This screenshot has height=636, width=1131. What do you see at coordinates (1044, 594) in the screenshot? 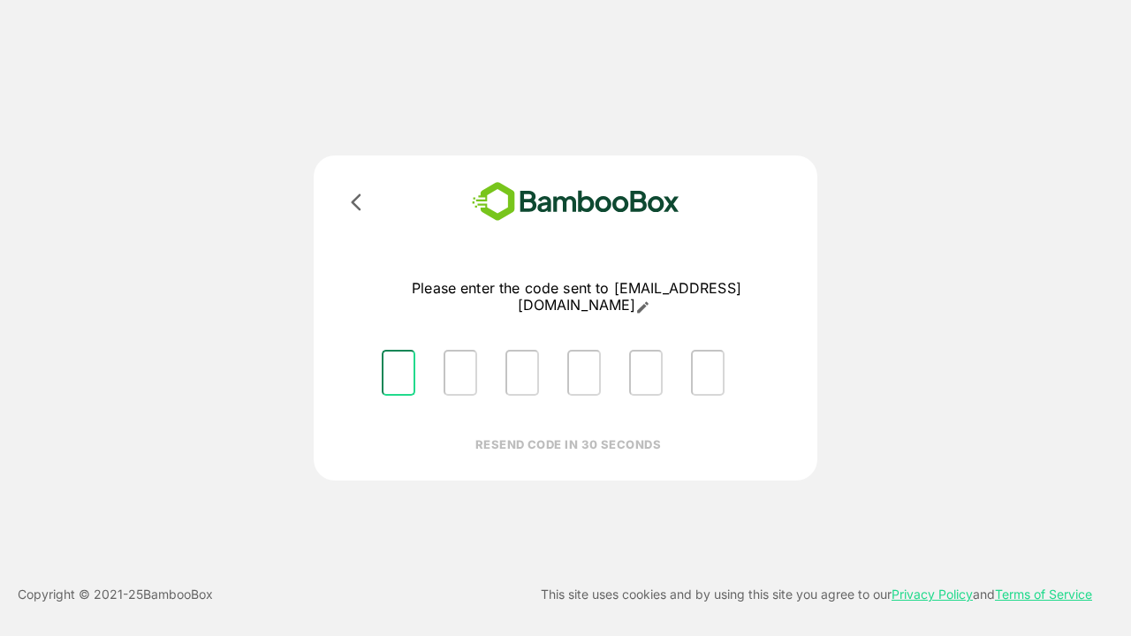
I see `a: Terms of Service` at bounding box center [1044, 594].